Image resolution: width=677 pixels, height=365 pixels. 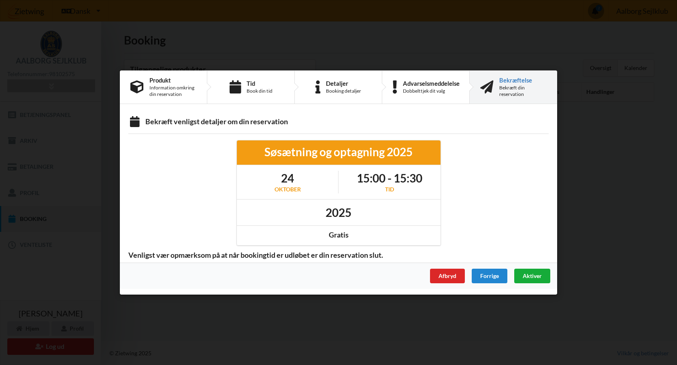 What do you see at coordinates (343, 83) in the screenshot?
I see `div: Detaljer` at bounding box center [343, 83].